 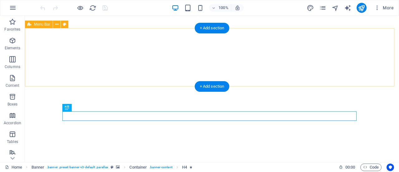 I want to click on button: pages, so click(x=323, y=8).